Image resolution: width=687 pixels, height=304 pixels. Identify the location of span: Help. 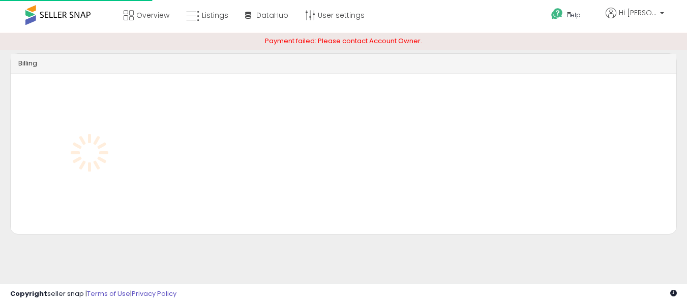
(573, 15).